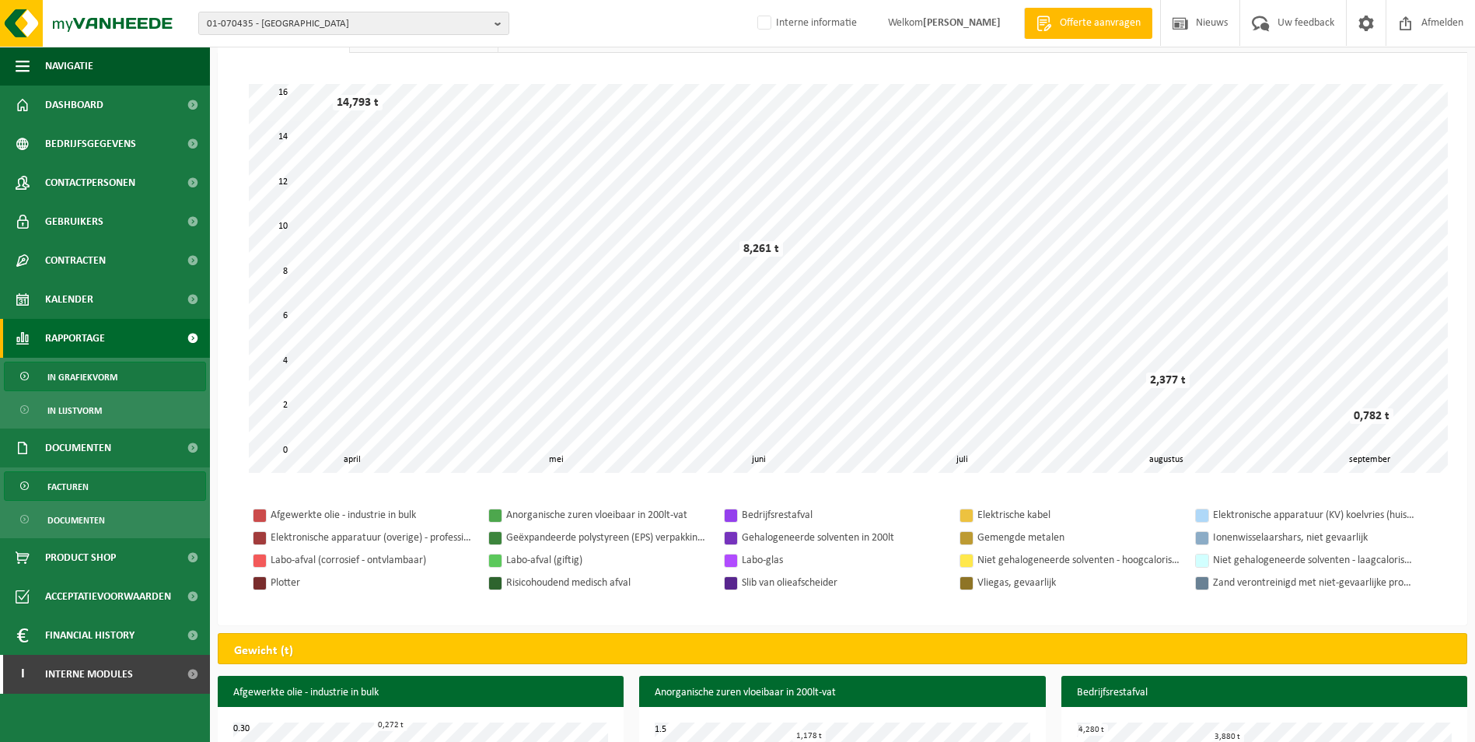 Image resolution: width=1475 pixels, height=742 pixels. Describe the element at coordinates (75, 410) in the screenshot. I see `span: In lijstvorm` at that location.